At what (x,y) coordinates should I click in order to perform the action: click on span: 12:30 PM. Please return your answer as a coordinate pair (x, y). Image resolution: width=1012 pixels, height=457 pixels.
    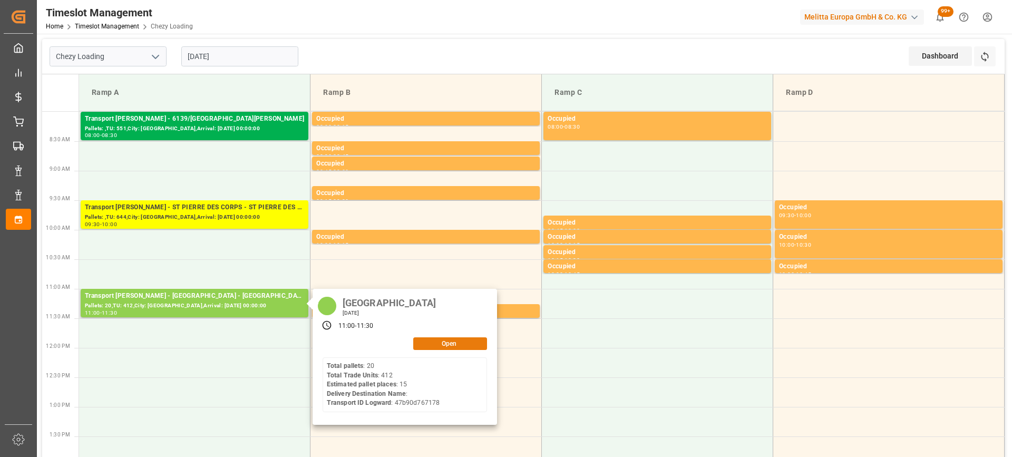
    Looking at the image, I should click on (58, 375).